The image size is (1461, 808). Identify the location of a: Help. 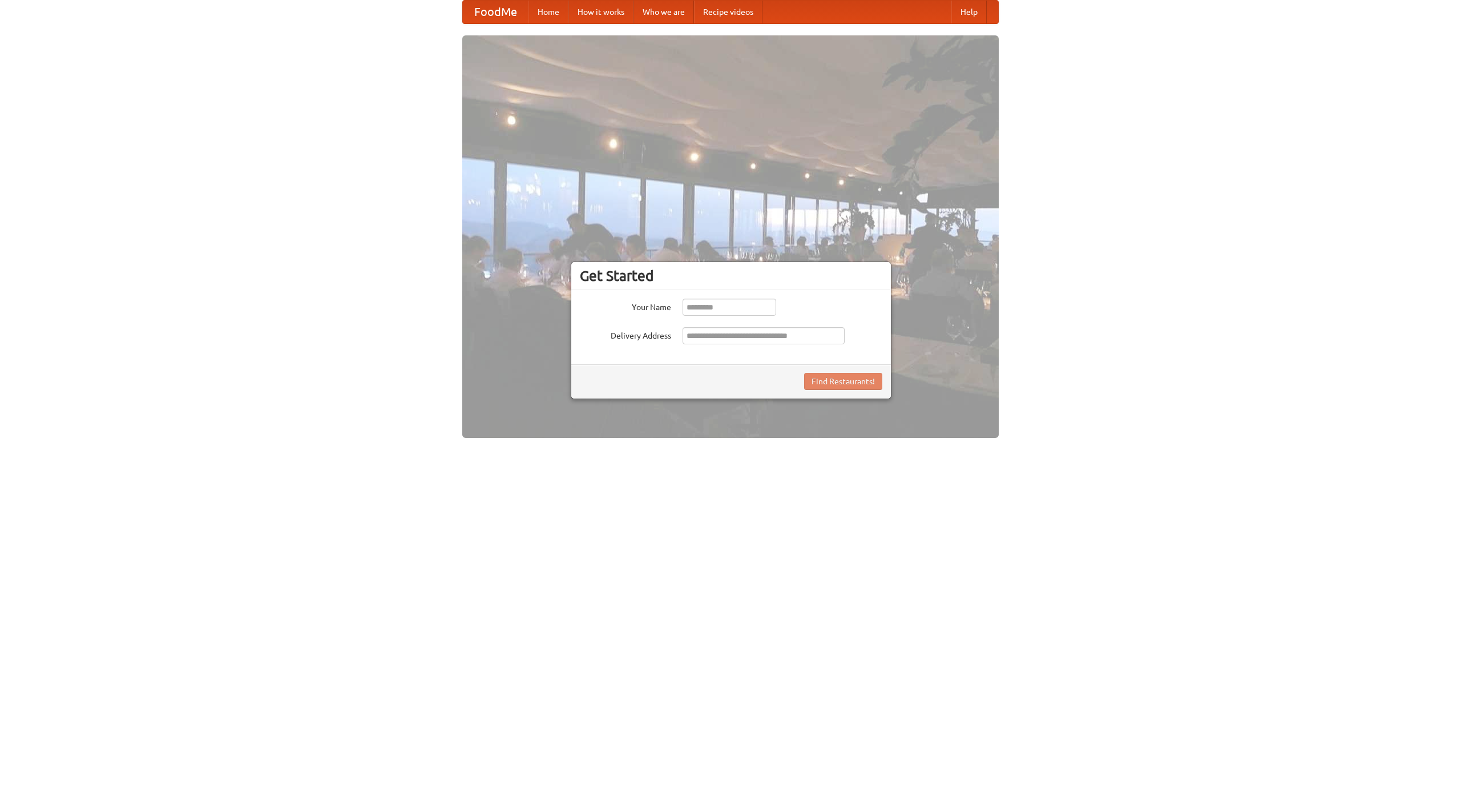
(969, 12).